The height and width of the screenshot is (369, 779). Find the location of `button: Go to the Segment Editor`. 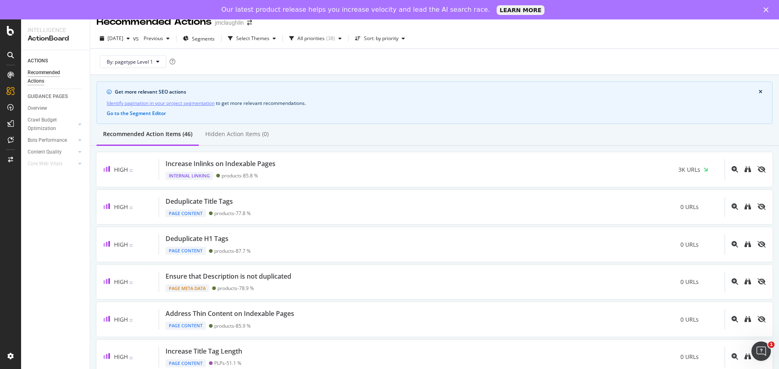

button: Go to the Segment Editor is located at coordinates (136, 114).